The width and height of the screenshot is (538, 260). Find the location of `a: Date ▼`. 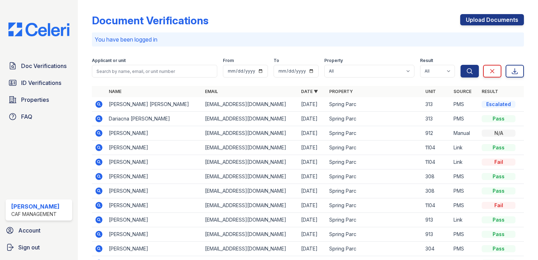

a: Date ▼ is located at coordinates (310, 91).